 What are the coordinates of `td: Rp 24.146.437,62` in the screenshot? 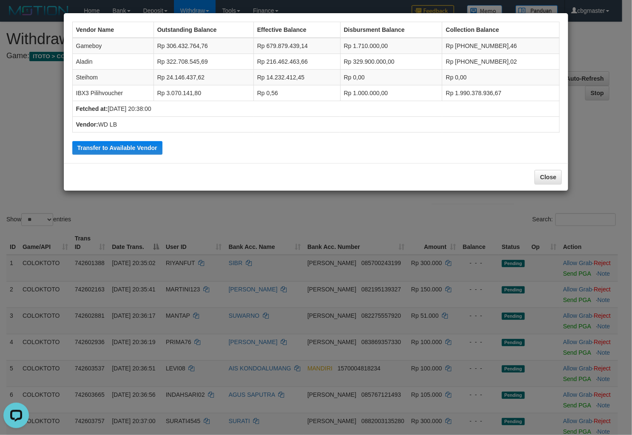 It's located at (203, 77).